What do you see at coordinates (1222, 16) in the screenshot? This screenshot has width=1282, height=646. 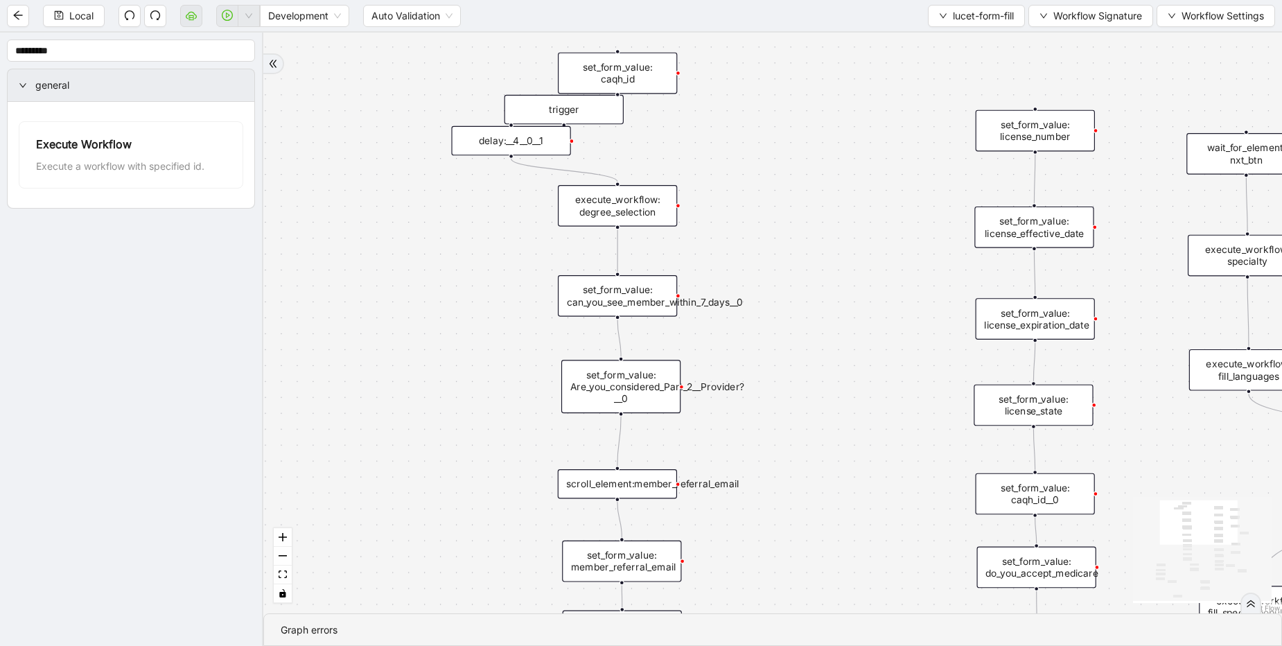 I see `span: Workflow Settings` at bounding box center [1222, 16].